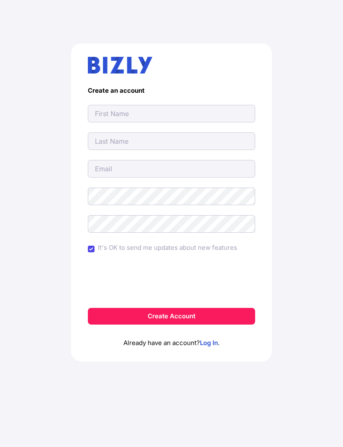  I want to click on button: Create Account, so click(171, 316).